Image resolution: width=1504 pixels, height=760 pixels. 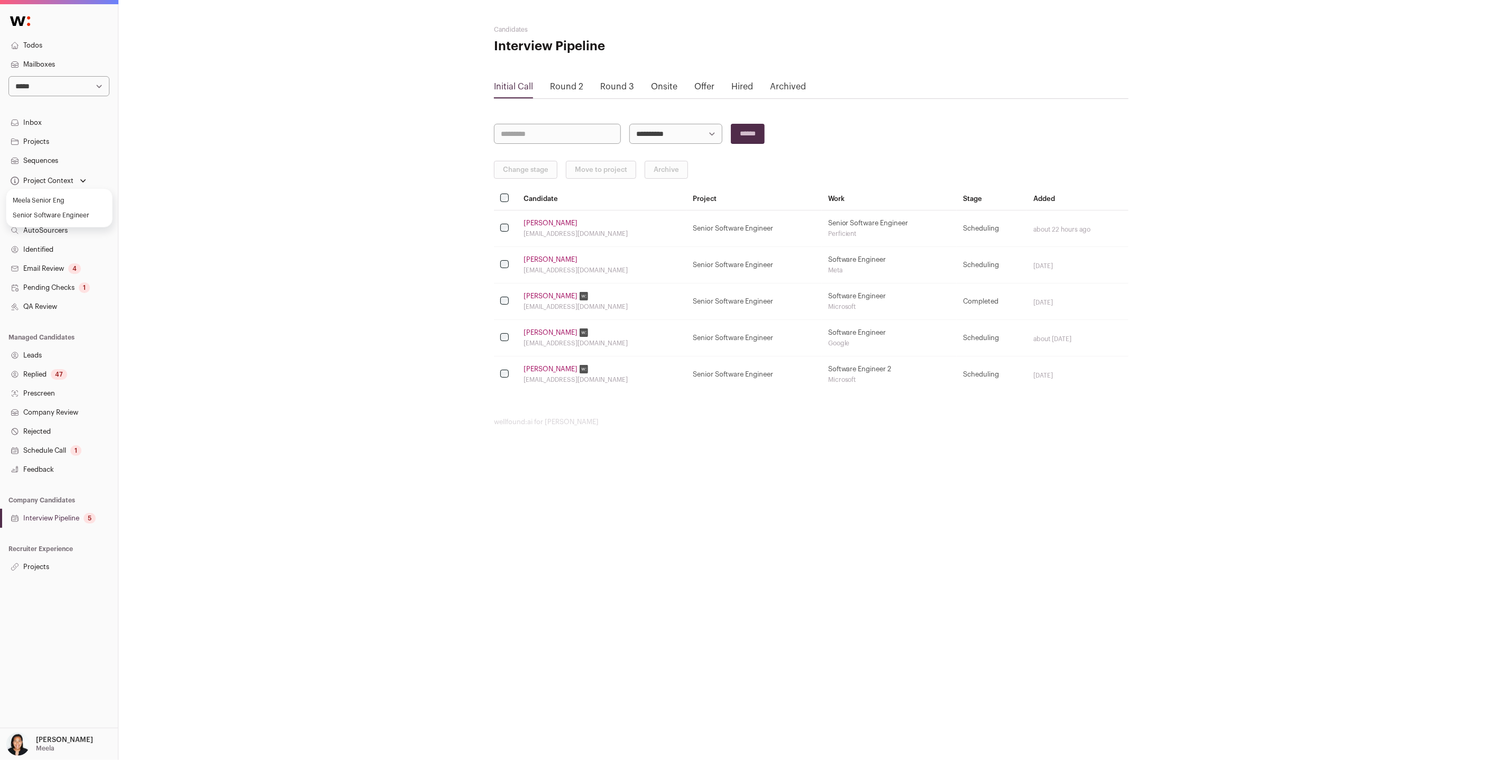 I want to click on td: Software Engineer 2, so click(x=889, y=374).